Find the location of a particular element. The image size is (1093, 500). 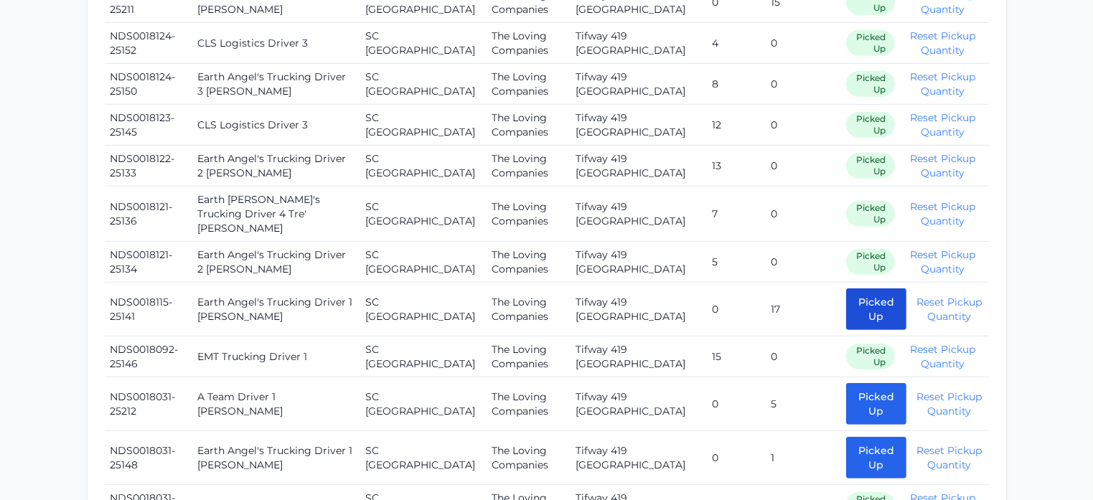

td: 17 is located at coordinates (802, 309).